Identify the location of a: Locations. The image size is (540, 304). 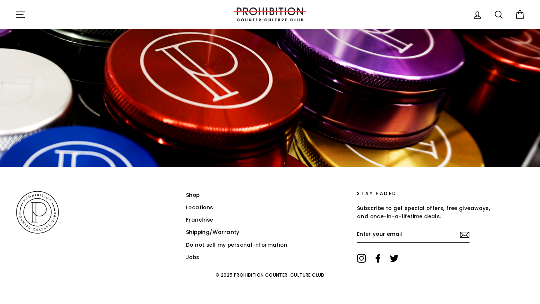
(199, 208).